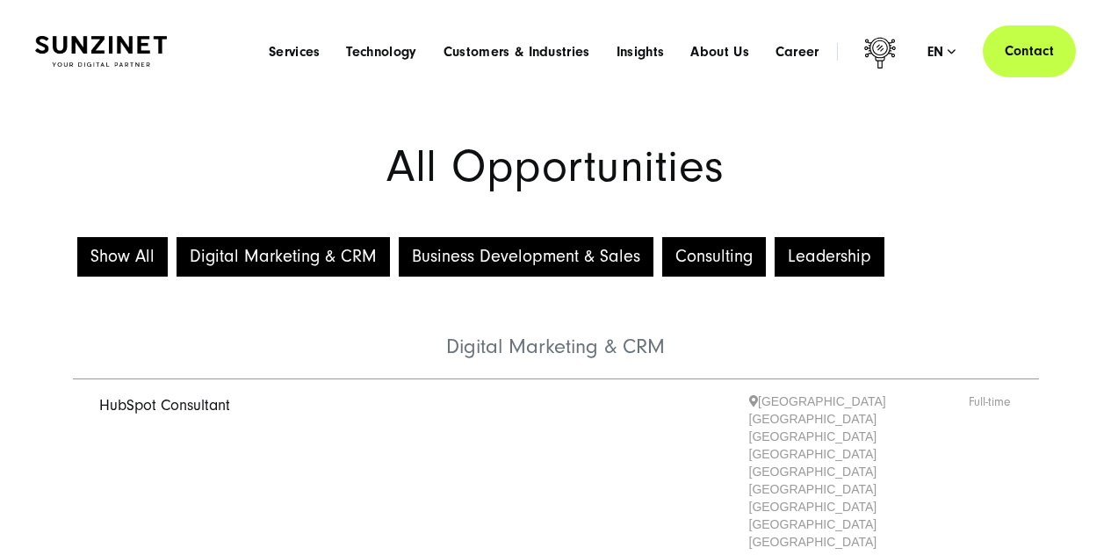  I want to click on a: About Us, so click(719, 52).